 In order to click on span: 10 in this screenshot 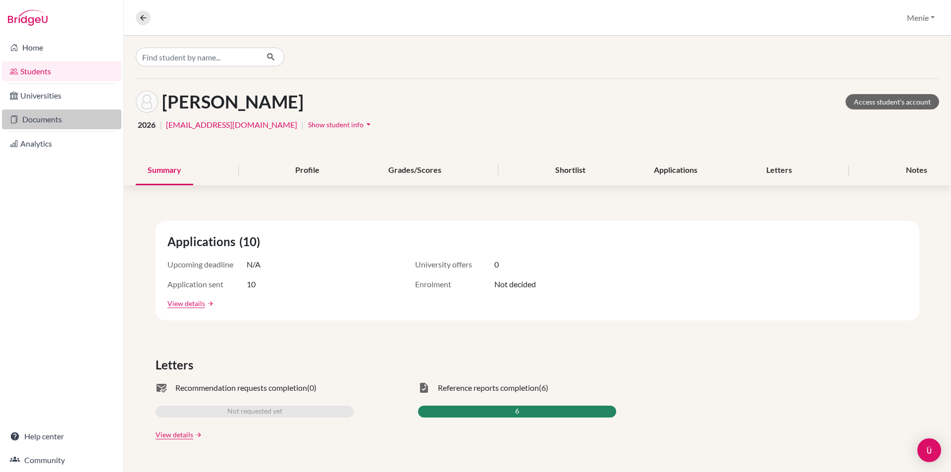, I will do `click(251, 284)`.